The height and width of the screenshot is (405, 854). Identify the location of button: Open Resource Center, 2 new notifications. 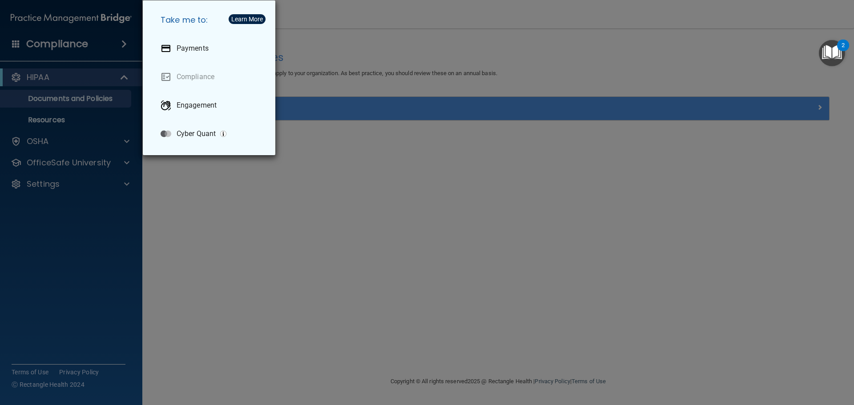
(832, 53).